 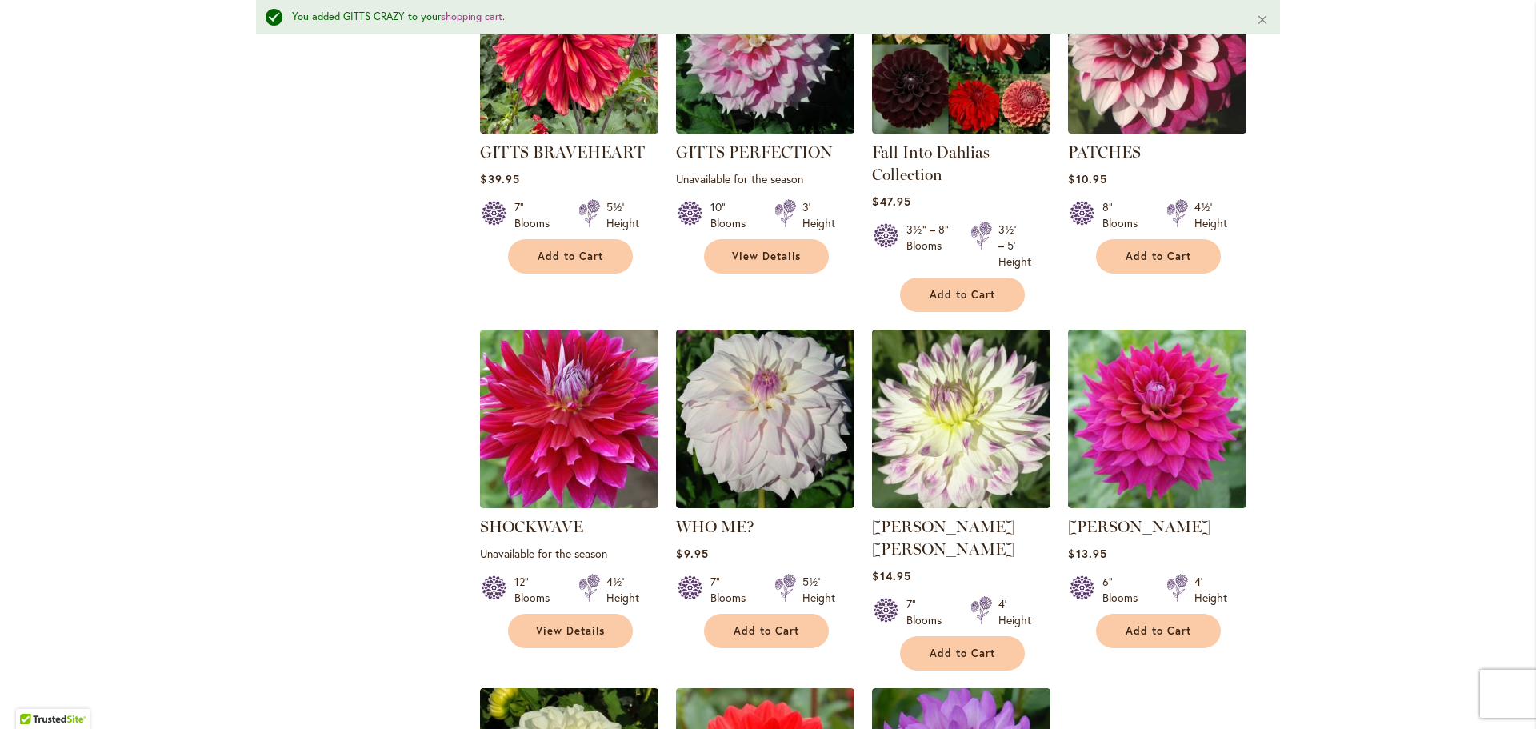 What do you see at coordinates (961, 503) in the screenshot?
I see `a: MARGARET ELLEN` at bounding box center [961, 503].